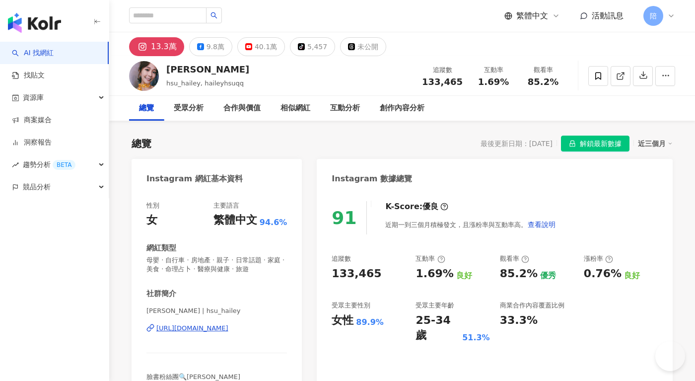 The height and width of the screenshot is (381, 695). What do you see at coordinates (532, 305) in the screenshot?
I see `div: 商業合作內容覆蓋比例` at bounding box center [532, 305].